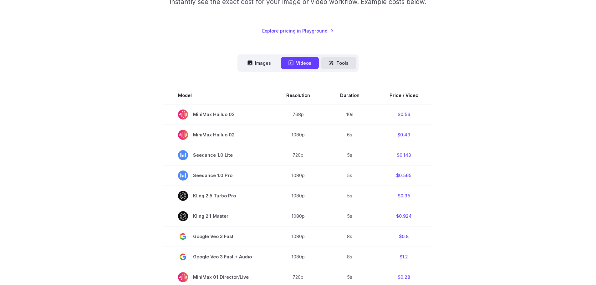 This screenshot has width=596, height=285. I want to click on td: $0.924, so click(404, 216).